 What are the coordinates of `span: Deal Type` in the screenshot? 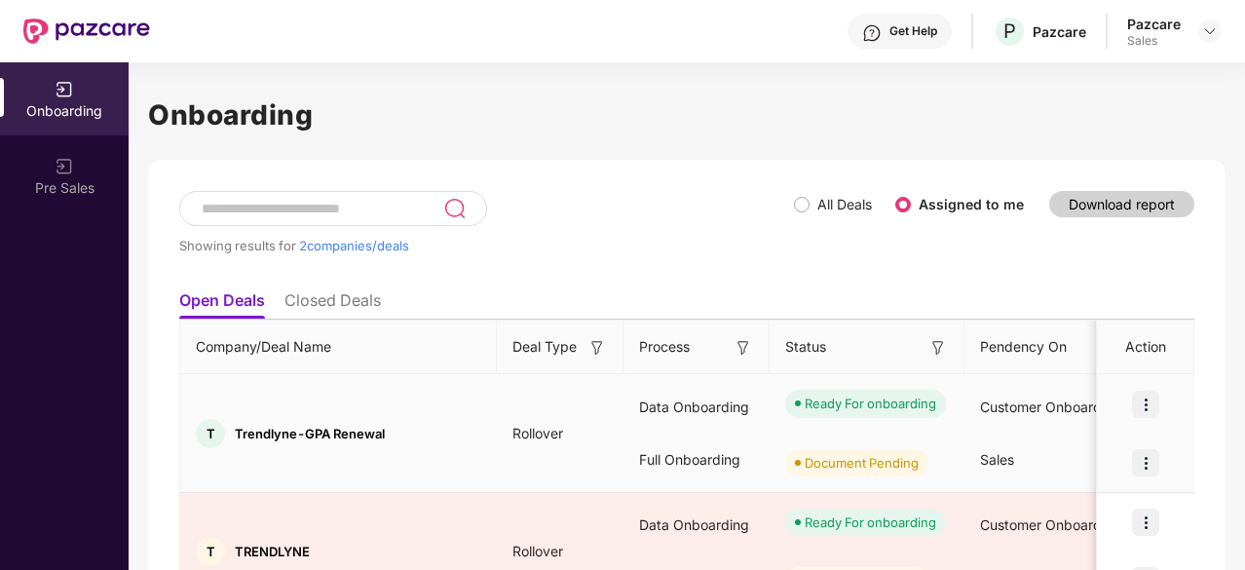 It's located at (544, 347).